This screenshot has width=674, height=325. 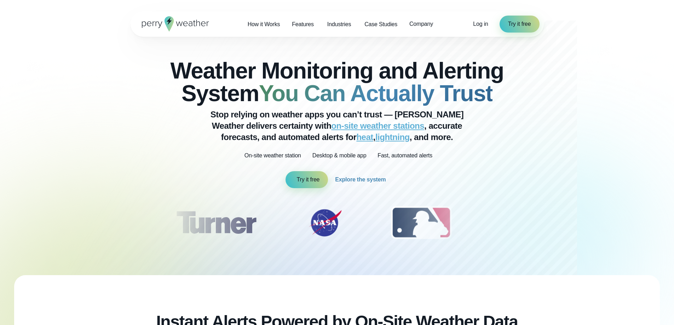 I want to click on strong: You Can Actually Trust, so click(x=376, y=93).